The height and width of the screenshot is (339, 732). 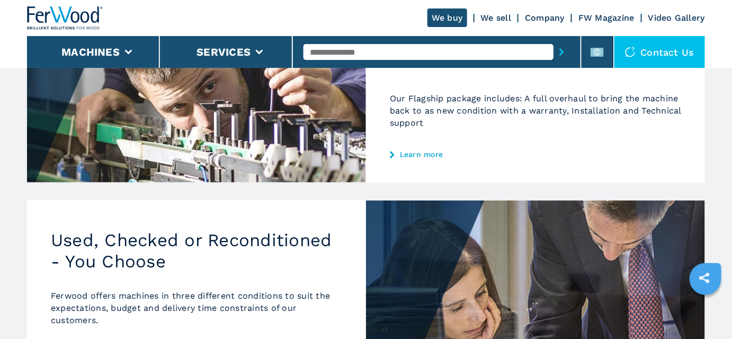 What do you see at coordinates (197, 250) in the screenshot?
I see `h2: Used, Checked or Reconditioned - You Choose` at bounding box center [197, 250].